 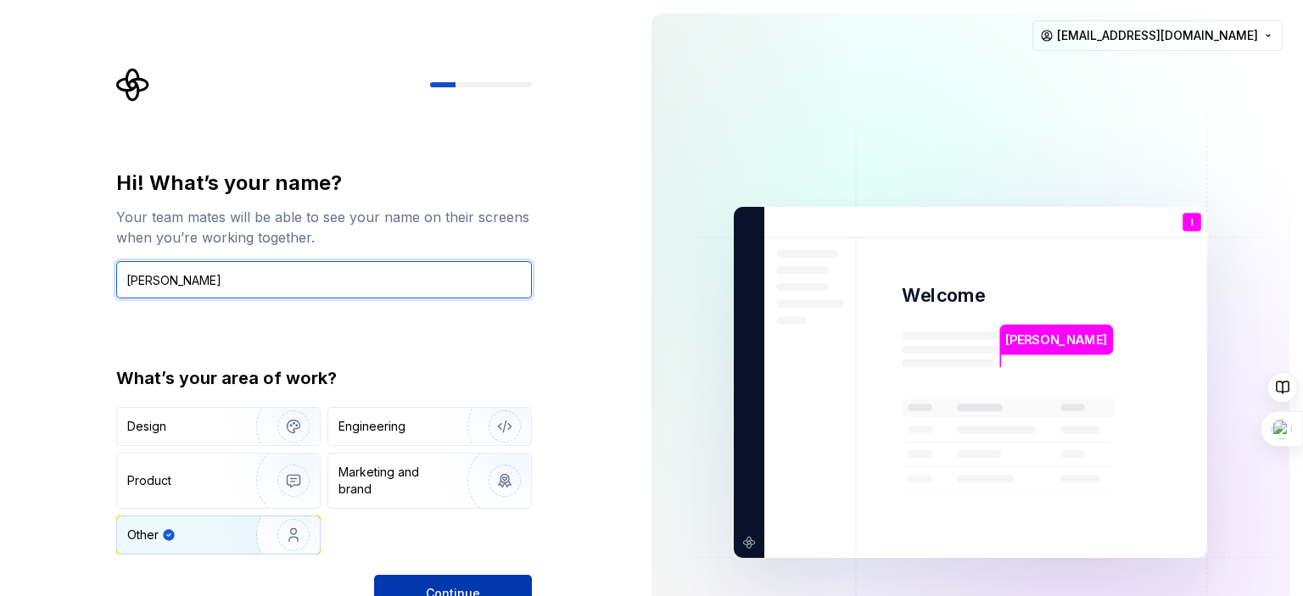 I want to click on div: Your team mates will be able to see your name on their screens when you’re working together., so click(x=324, y=227).